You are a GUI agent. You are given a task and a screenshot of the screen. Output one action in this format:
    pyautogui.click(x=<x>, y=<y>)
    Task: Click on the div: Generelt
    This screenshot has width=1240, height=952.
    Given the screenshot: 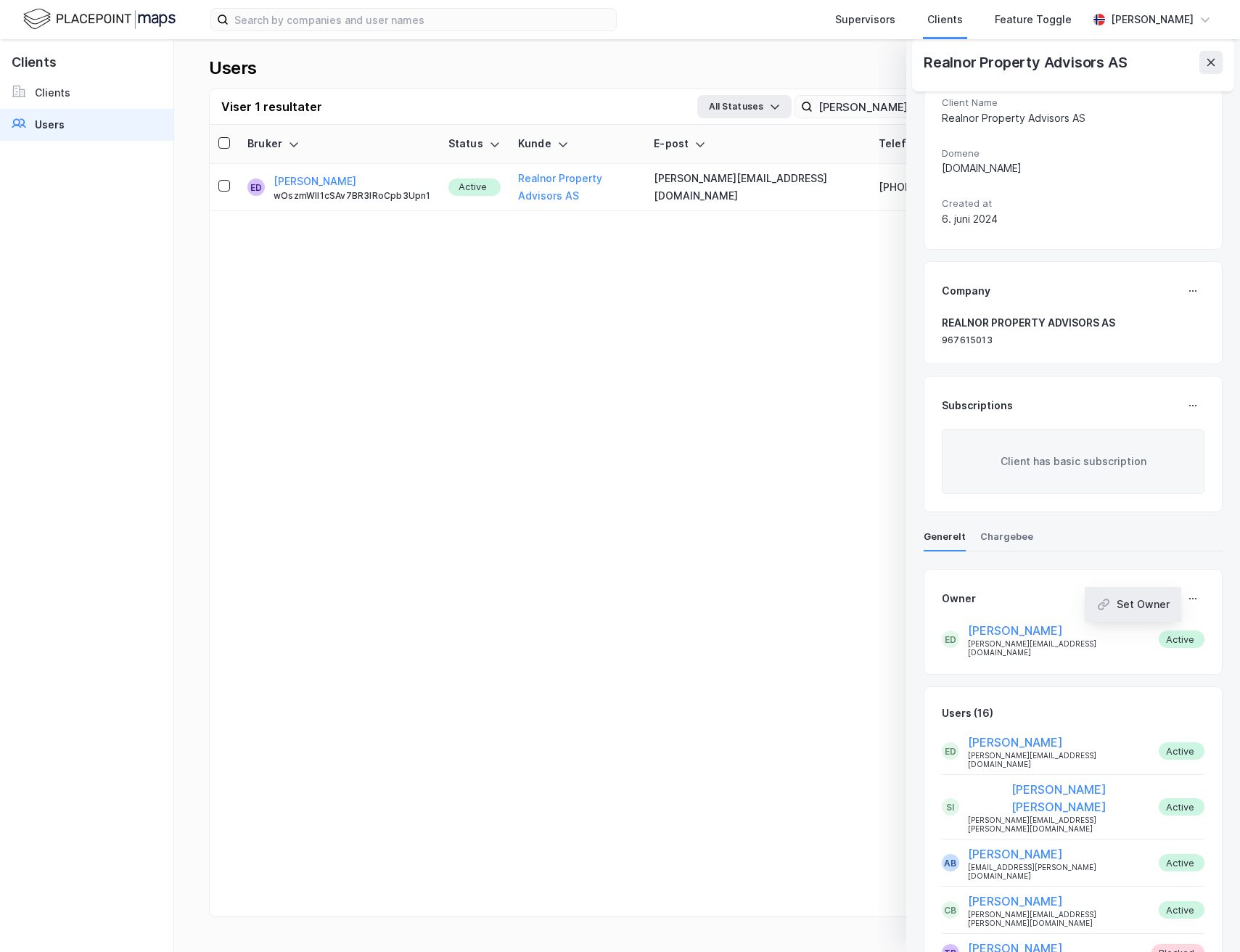 What is the action you would take?
    pyautogui.click(x=945, y=540)
    